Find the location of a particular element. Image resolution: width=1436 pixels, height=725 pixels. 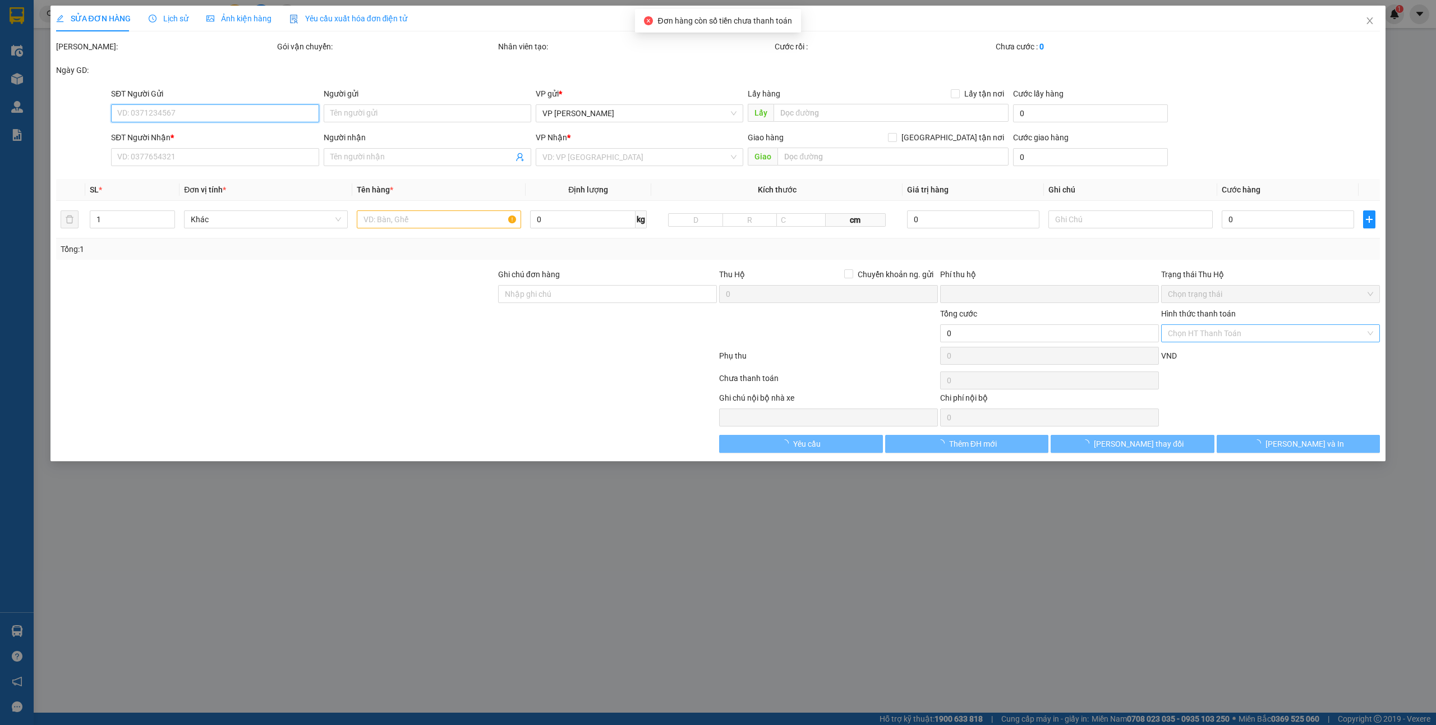

span: close is located at coordinates (1370, 21).